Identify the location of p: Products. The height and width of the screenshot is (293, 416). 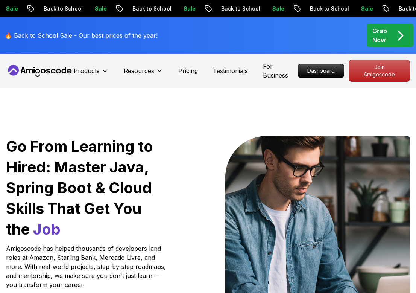
(87, 71).